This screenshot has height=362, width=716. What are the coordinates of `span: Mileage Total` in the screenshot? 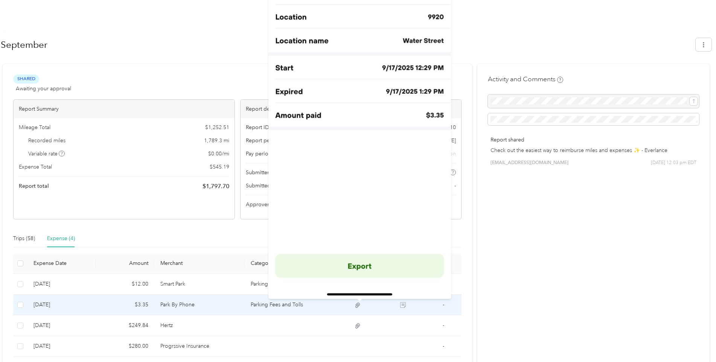 It's located at (35, 127).